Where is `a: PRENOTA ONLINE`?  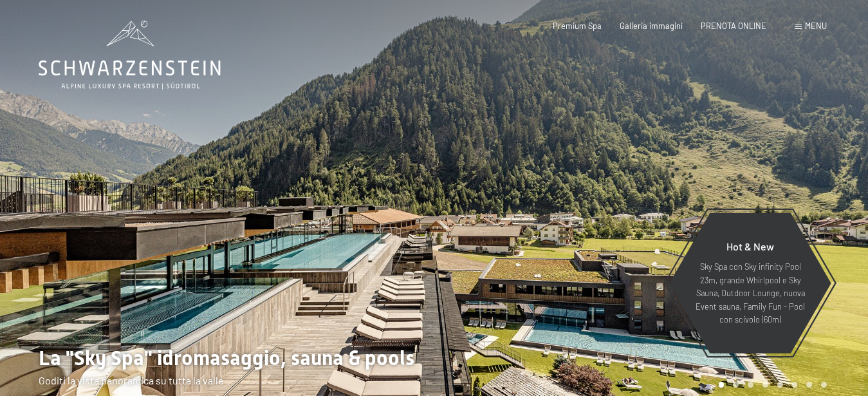 a: PRENOTA ONLINE is located at coordinates (734, 26).